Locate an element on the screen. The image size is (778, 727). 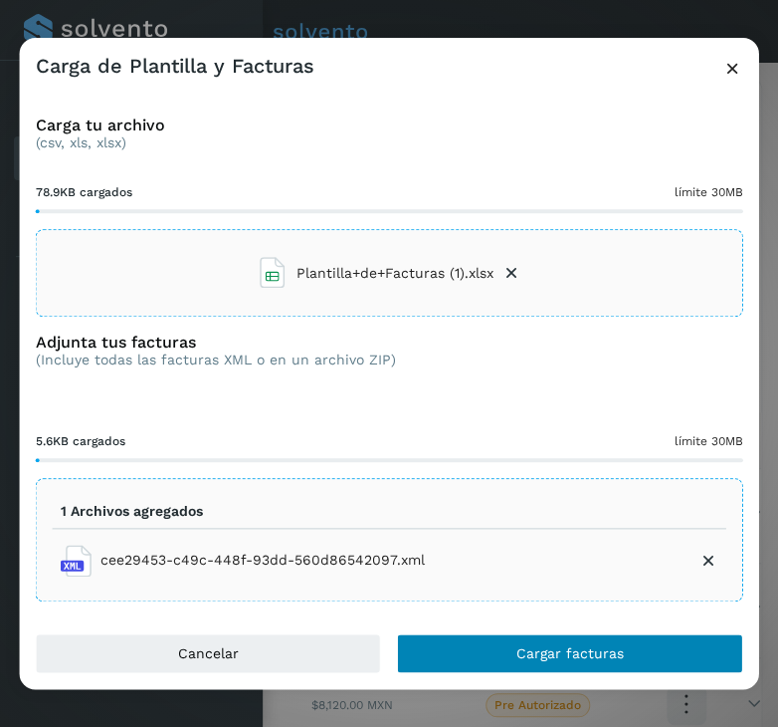
span: Plantilla+de+Facturas (1).xlsx is located at coordinates (395, 273).